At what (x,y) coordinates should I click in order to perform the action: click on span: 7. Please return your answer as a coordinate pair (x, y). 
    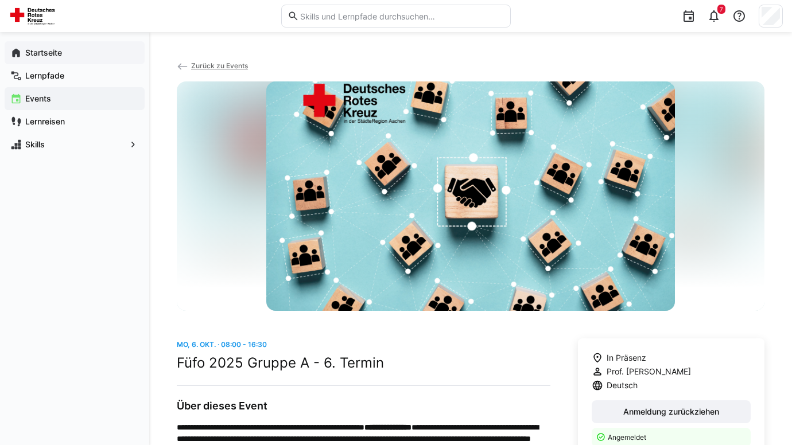
    Looking at the image, I should click on (722, 9).